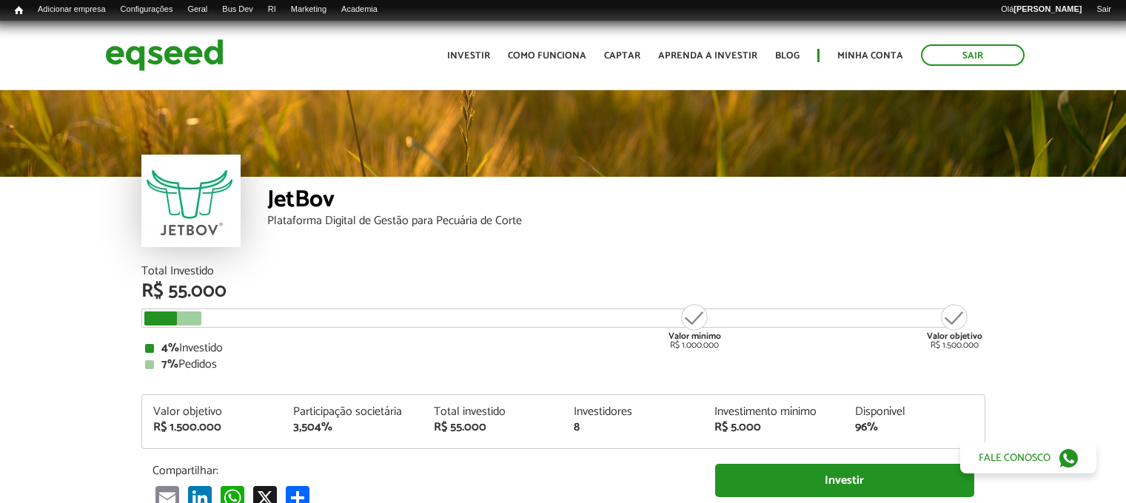 This screenshot has height=503, width=1126. What do you see at coordinates (870, 56) in the screenshot?
I see `a: Minha conta` at bounding box center [870, 56].